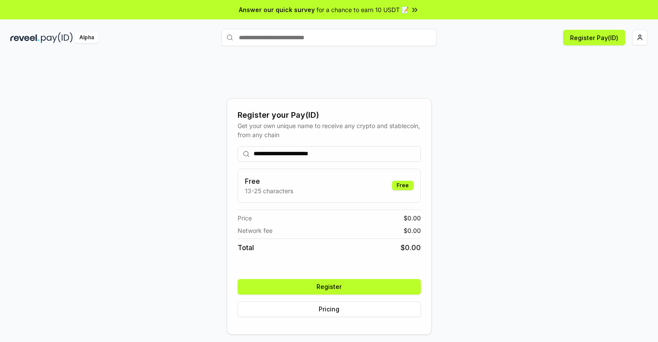 The width and height of the screenshot is (658, 342). I want to click on p: 13-25 characters, so click(269, 191).